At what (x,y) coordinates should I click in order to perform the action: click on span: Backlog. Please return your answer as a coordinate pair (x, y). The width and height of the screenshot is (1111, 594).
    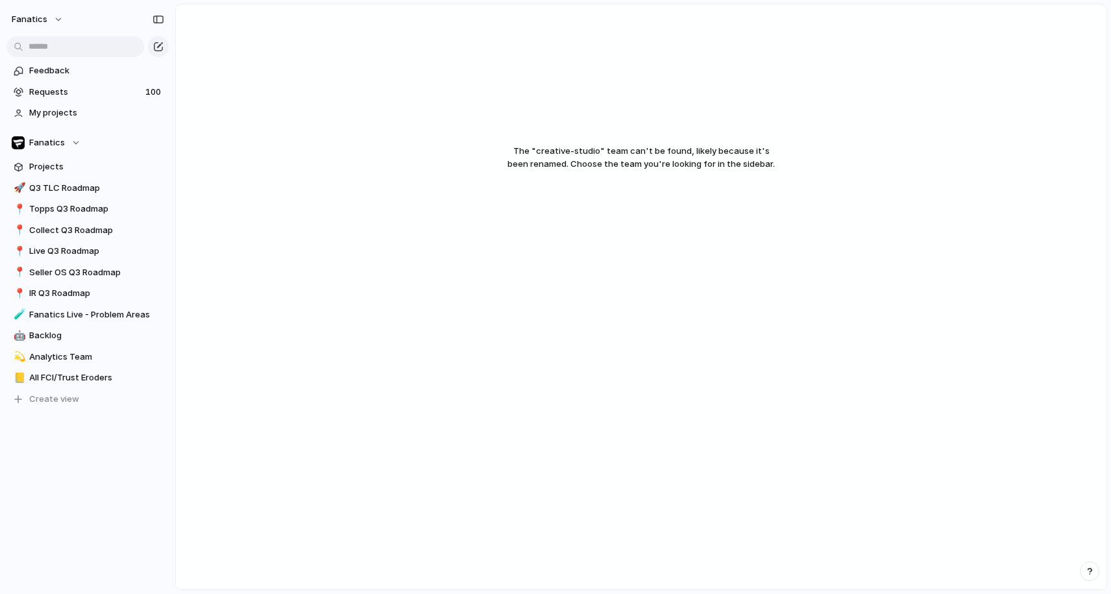
    Looking at the image, I should click on (97, 335).